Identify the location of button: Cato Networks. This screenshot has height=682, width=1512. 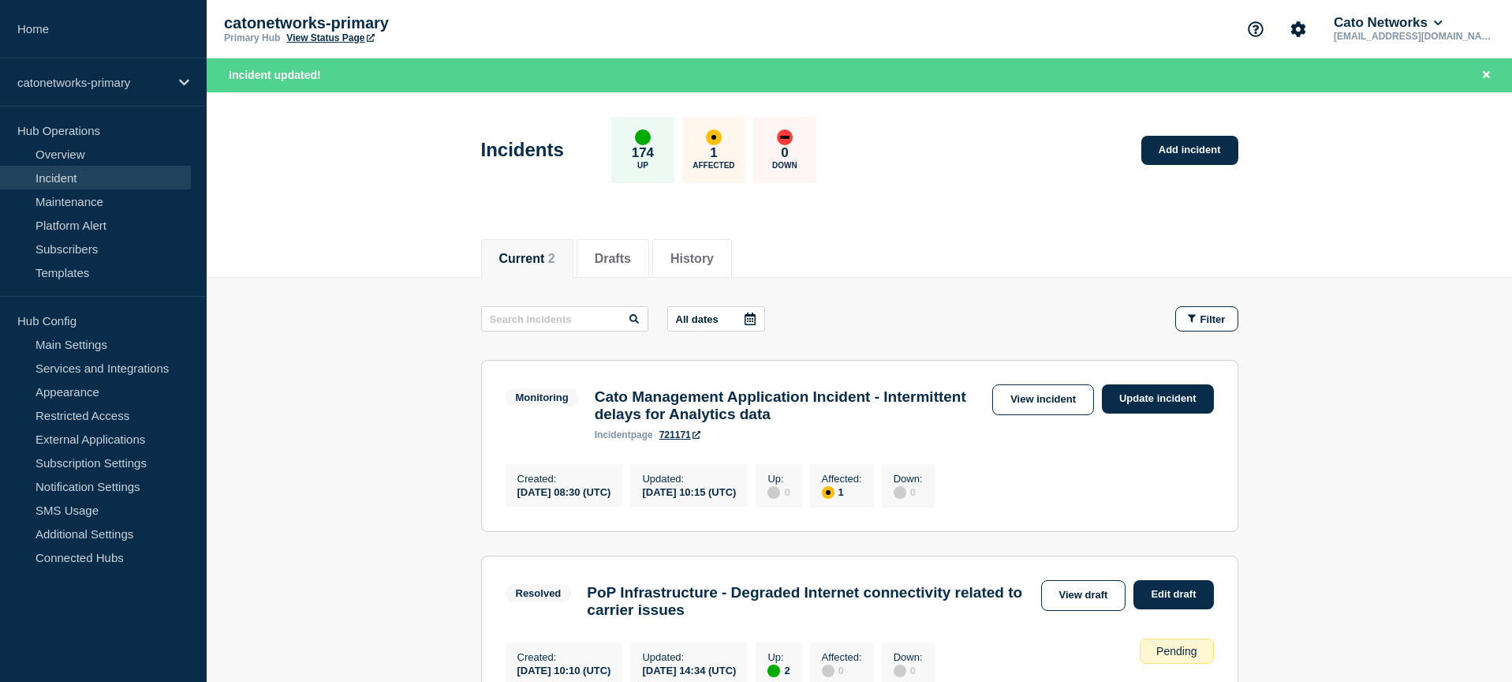
(1389, 23).